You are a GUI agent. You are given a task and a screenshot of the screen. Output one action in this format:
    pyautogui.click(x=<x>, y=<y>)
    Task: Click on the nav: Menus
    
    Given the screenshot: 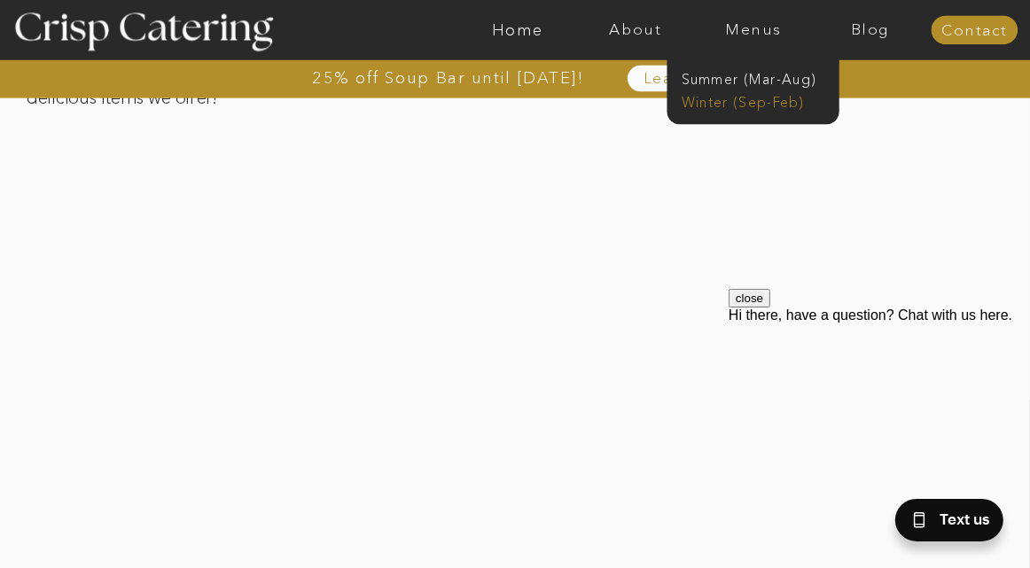 What is the action you would take?
    pyautogui.click(x=752, y=29)
    